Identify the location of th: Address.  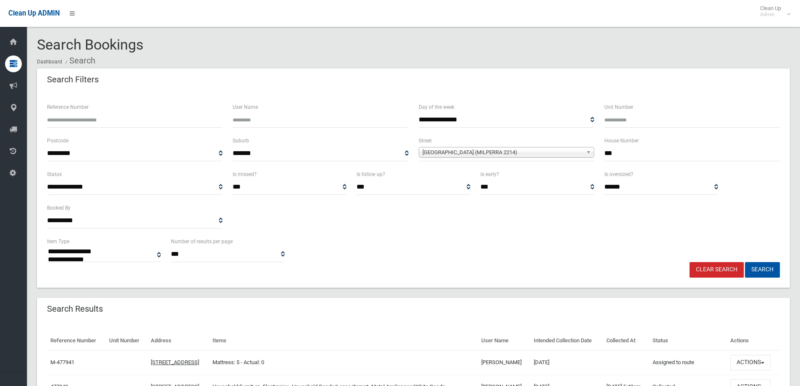
(178, 341).